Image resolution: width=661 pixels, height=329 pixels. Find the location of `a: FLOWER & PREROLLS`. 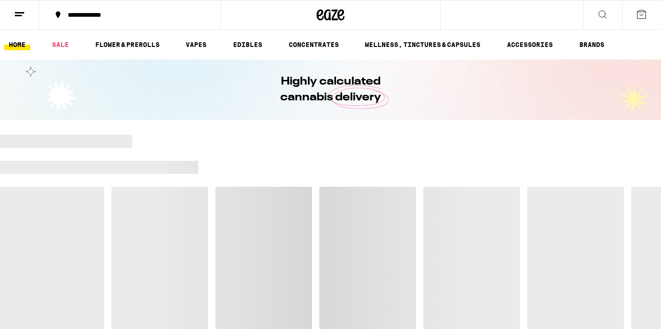

a: FLOWER & PREROLLS is located at coordinates (127, 45).